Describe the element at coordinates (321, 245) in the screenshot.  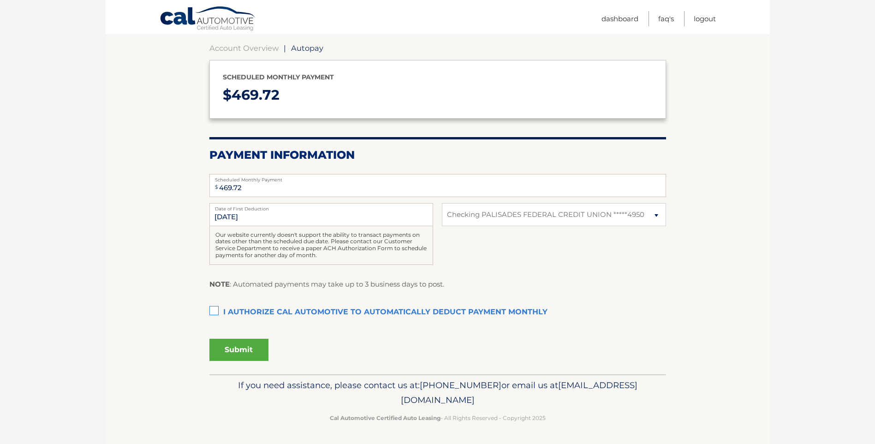
I see `div: Our website currently doesn't support the ability to transact payments on dates other than the sc...` at that location.